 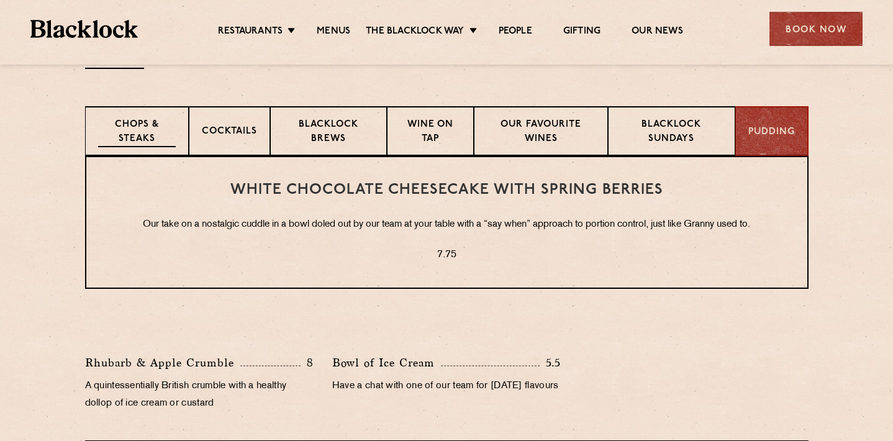 I want to click on p: Wine on Tap, so click(x=431, y=132).